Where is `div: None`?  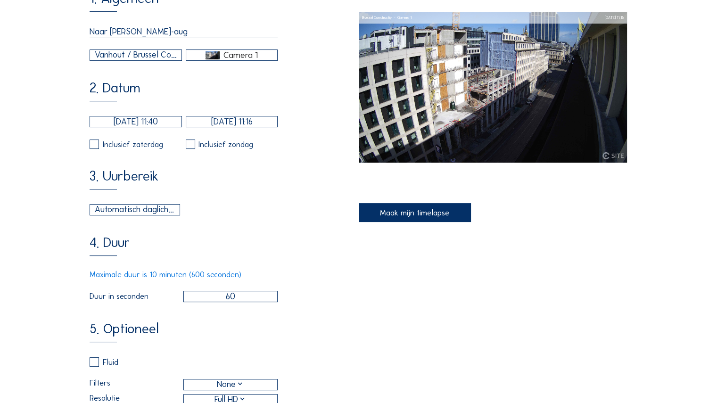
div: None is located at coordinates (230, 384).